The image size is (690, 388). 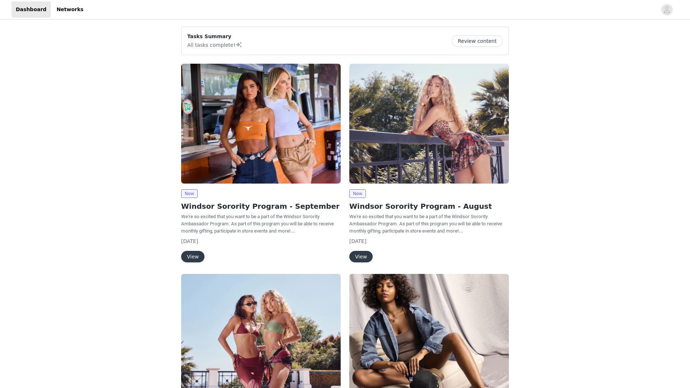 What do you see at coordinates (31, 9) in the screenshot?
I see `a: Dashboard` at bounding box center [31, 9].